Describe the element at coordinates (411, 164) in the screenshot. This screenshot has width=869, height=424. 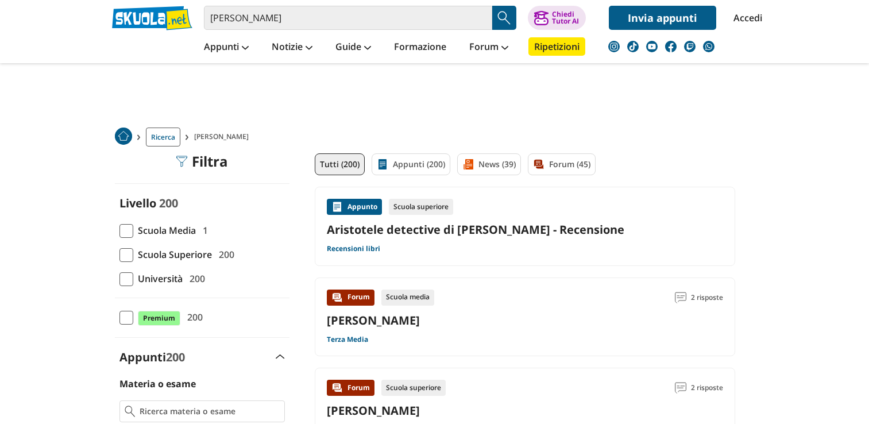
I see `a: Appunti (200)` at that location.